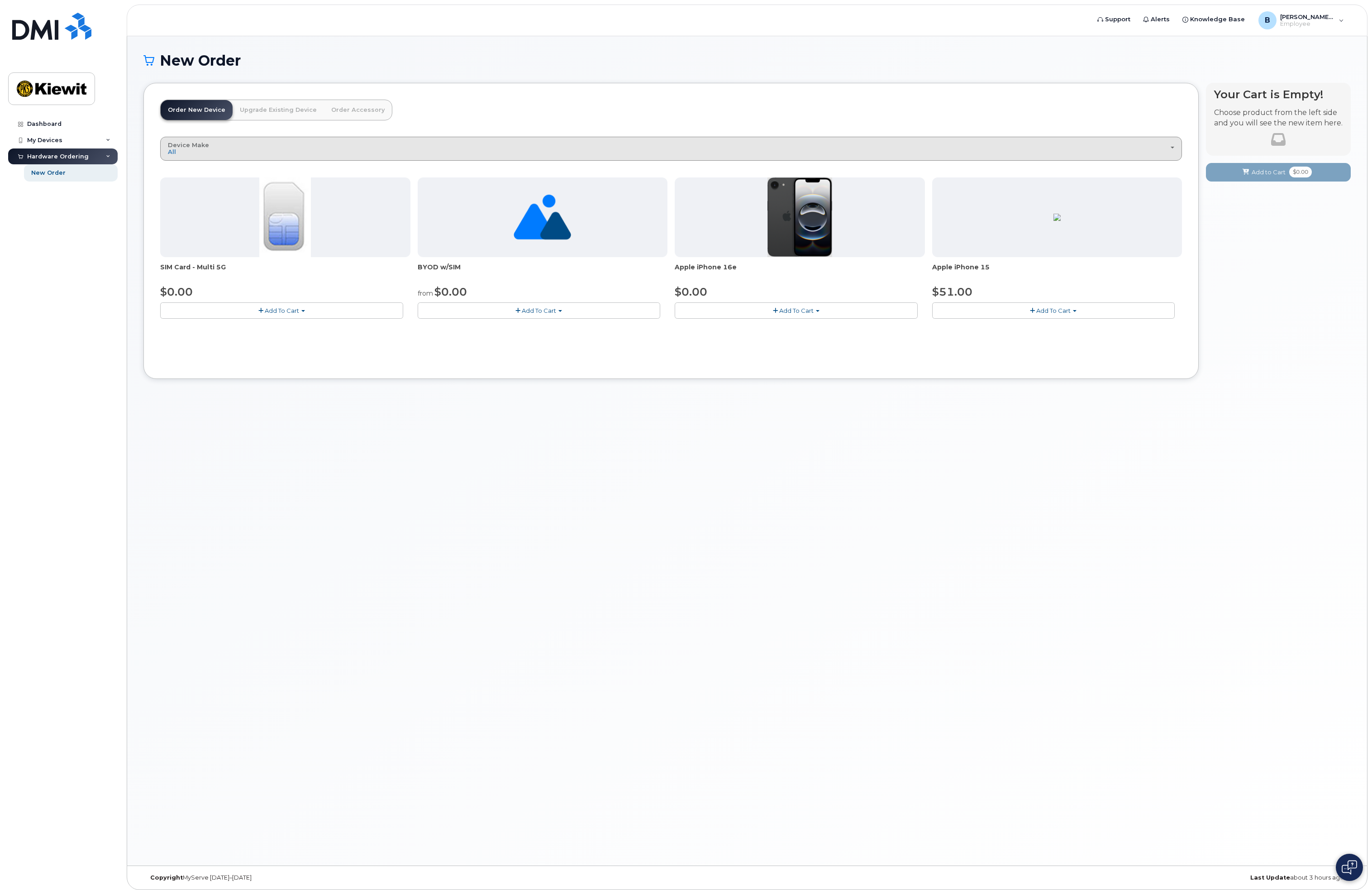 The height and width of the screenshot is (890, 1372). Describe the element at coordinates (1149, 878) in the screenshot. I see `div: about 3 hours ago` at that location.